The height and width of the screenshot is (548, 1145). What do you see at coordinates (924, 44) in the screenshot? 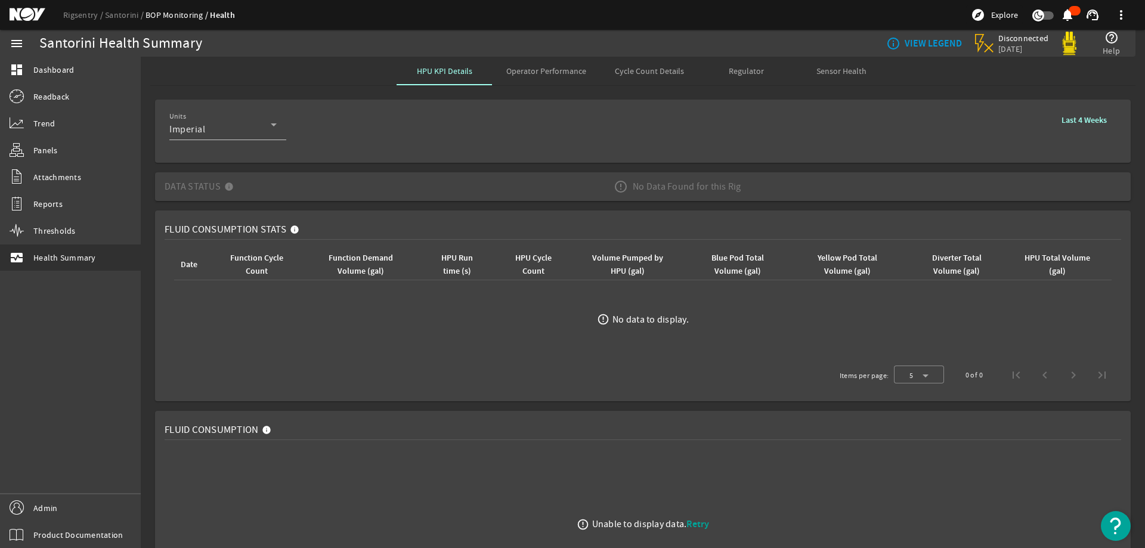
I see `button: VIEW LEGEND` at bounding box center [924, 44].